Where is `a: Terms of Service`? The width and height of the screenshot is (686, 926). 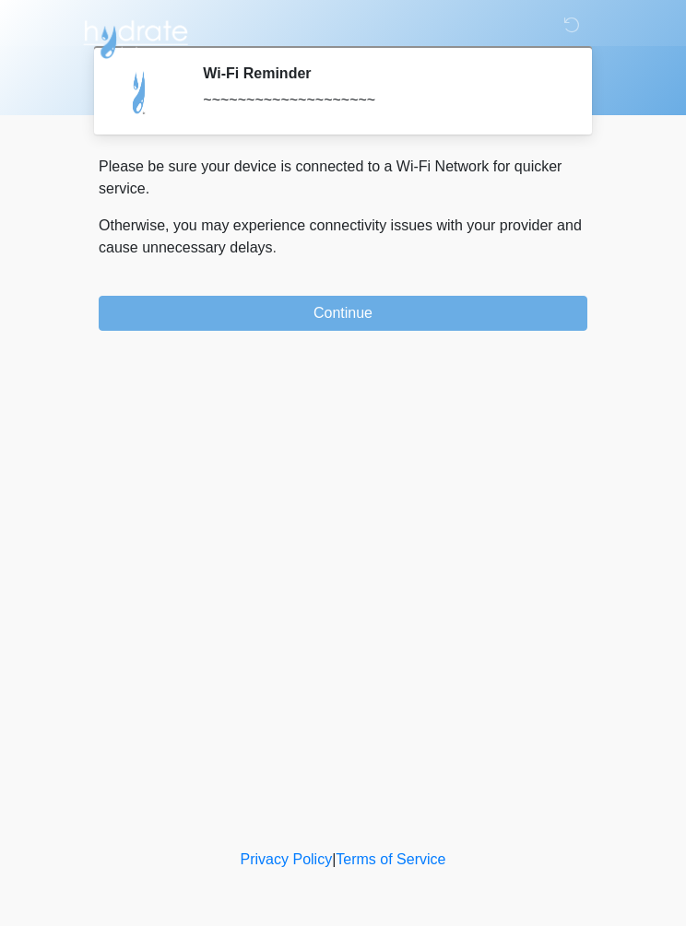
a: Terms of Service is located at coordinates (390, 859).